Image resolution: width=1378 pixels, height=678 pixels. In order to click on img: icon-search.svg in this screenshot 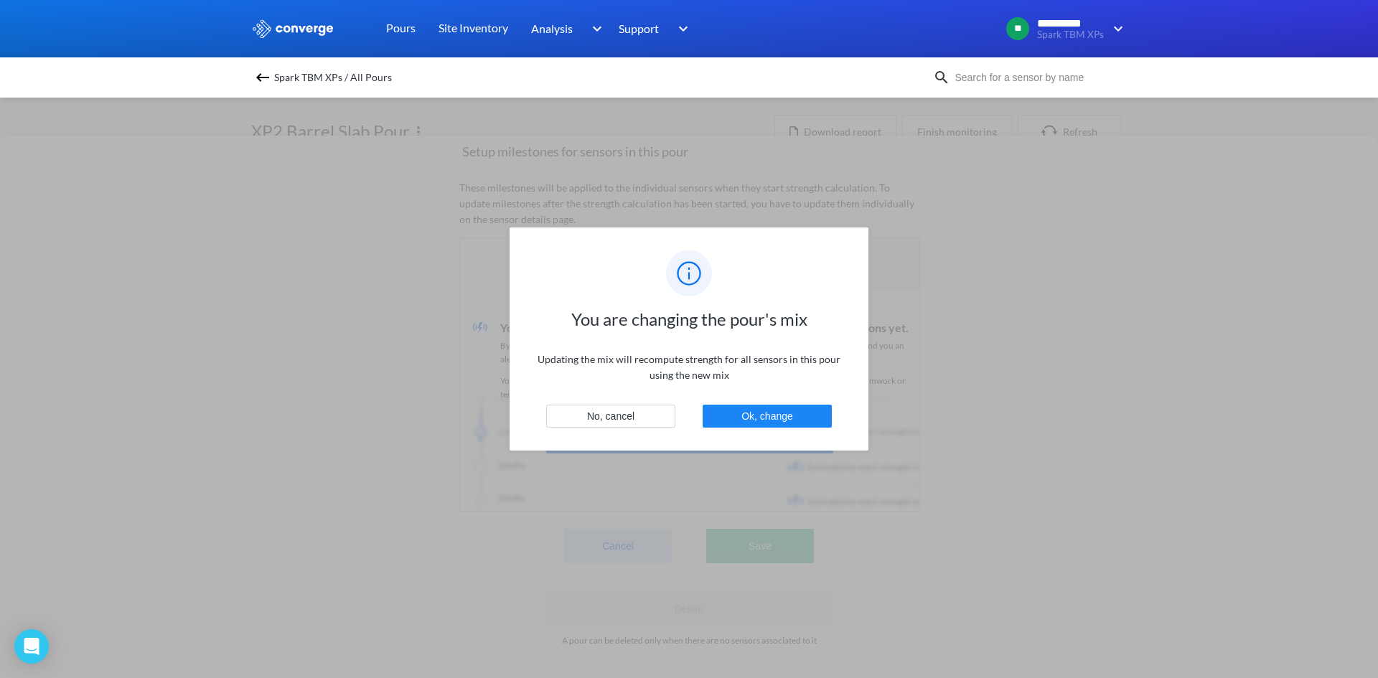, I will do `click(942, 78)`.